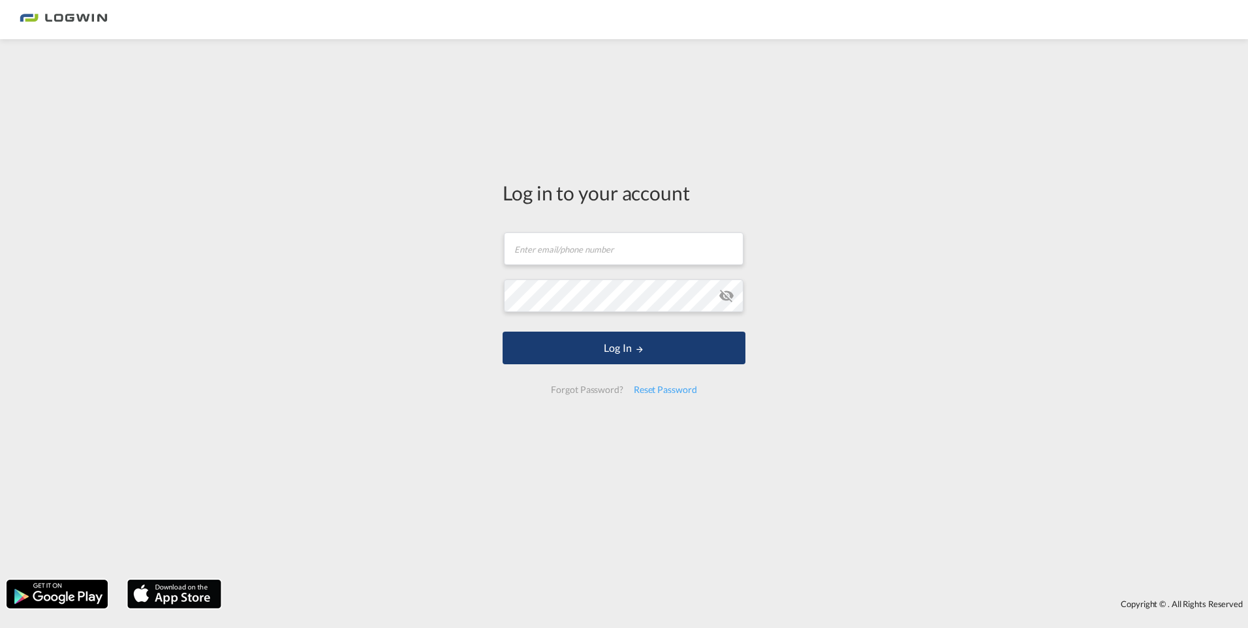 This screenshot has height=628, width=1248. Describe the element at coordinates (726, 296) in the screenshot. I see `md-icon: icon-eye-off` at that location.